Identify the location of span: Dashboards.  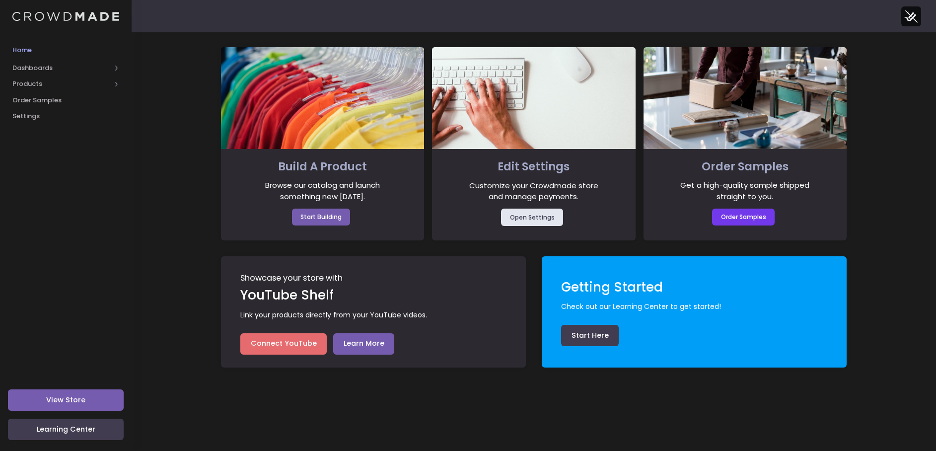
(62, 68).